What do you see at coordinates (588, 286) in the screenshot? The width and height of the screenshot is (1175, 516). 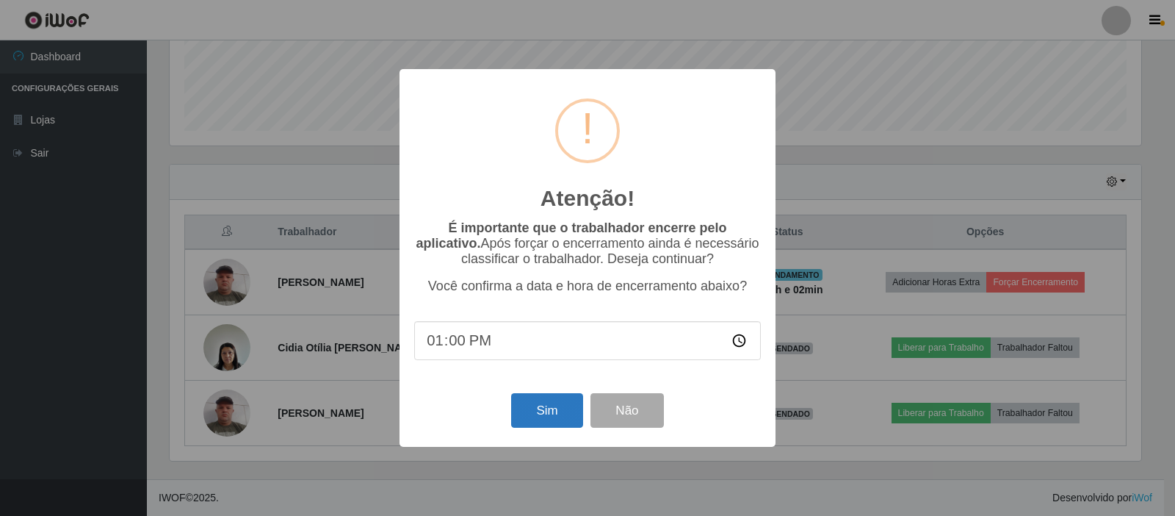 I see `p: Você confirma a data e hora de encerramento abaixo?` at bounding box center [588, 286].